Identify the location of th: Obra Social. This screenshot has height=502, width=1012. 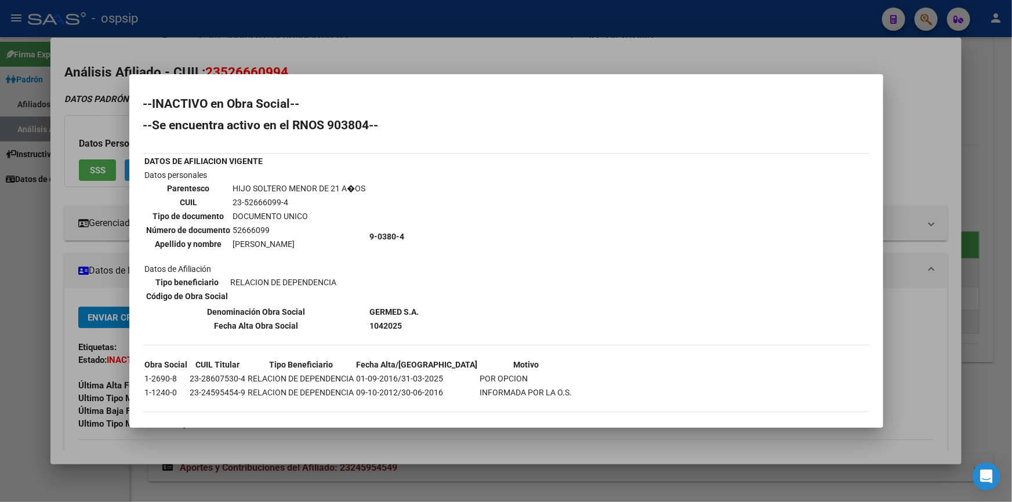
(166, 365).